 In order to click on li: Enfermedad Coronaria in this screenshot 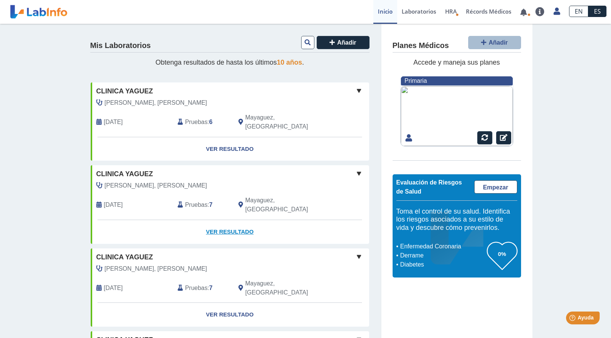, I will do `click(442, 246)`.